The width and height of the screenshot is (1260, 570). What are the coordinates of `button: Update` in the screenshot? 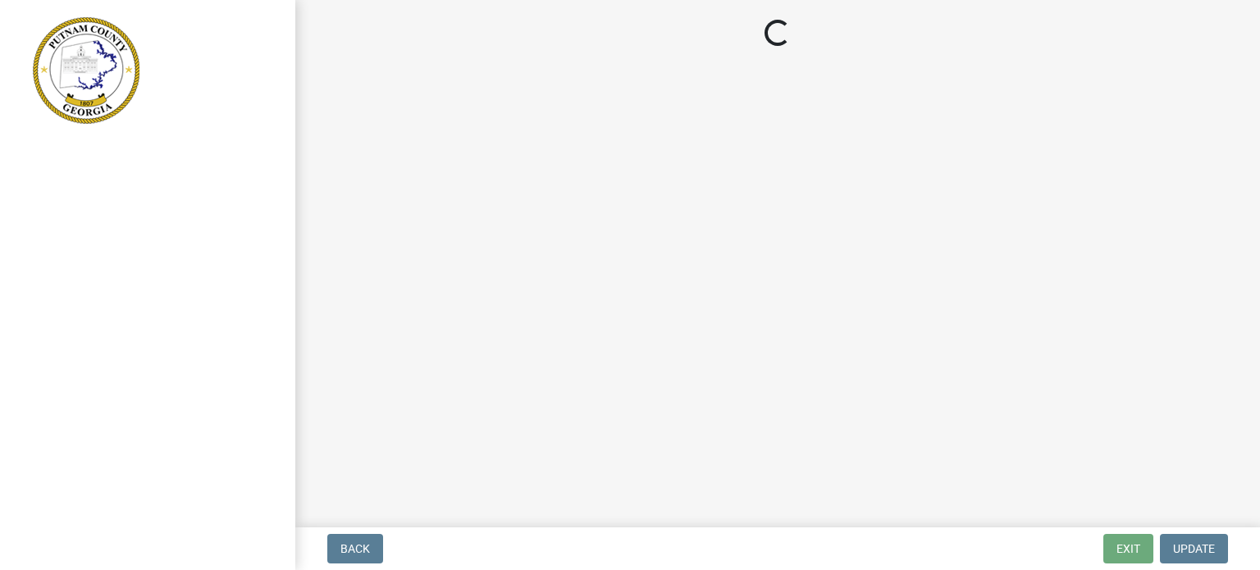 It's located at (1193, 549).